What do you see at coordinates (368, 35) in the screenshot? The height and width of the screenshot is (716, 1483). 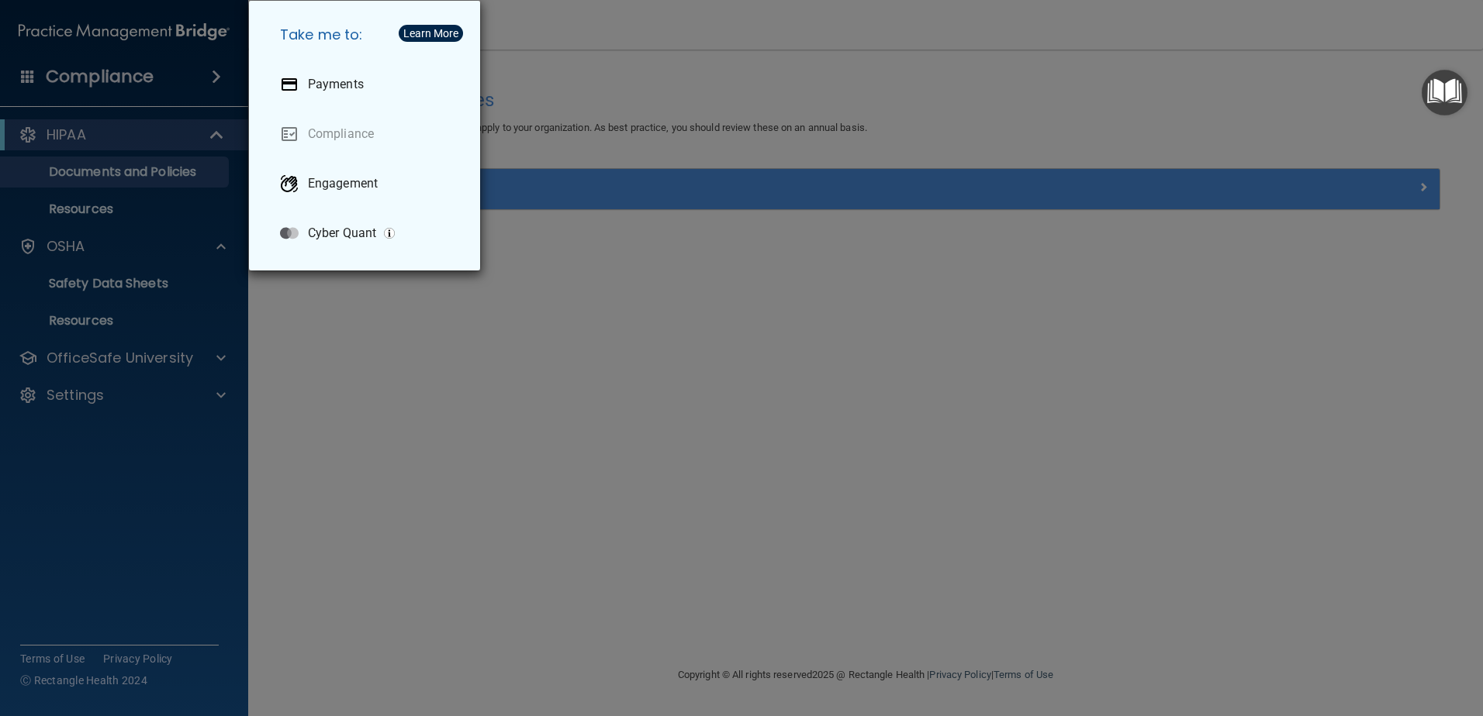 I see `h5: Take me to:` at bounding box center [368, 35].